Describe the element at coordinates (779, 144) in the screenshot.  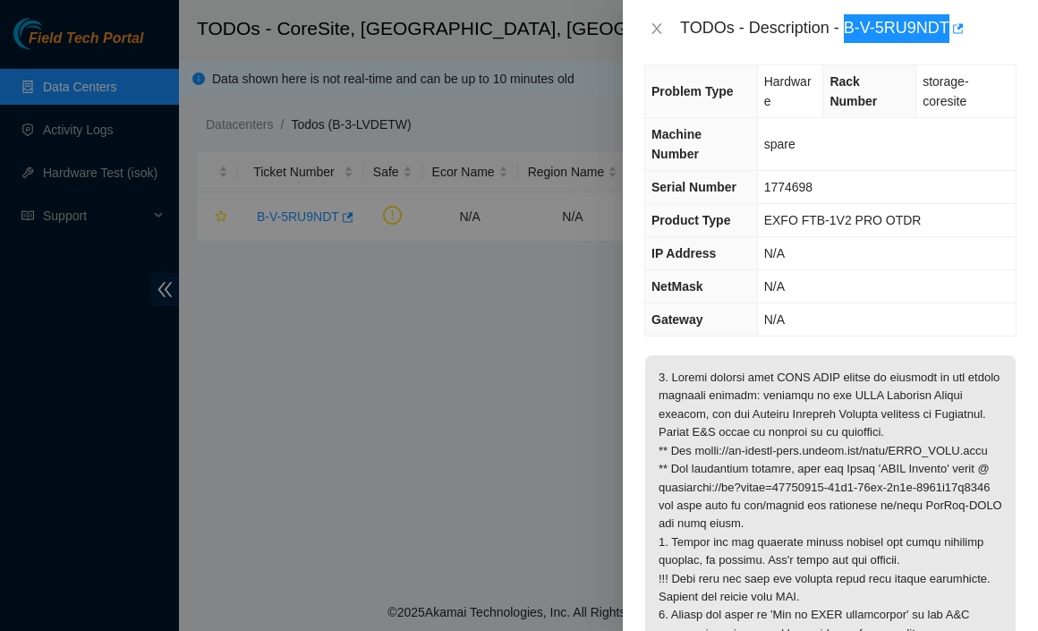
I see `span: spare` at that location.